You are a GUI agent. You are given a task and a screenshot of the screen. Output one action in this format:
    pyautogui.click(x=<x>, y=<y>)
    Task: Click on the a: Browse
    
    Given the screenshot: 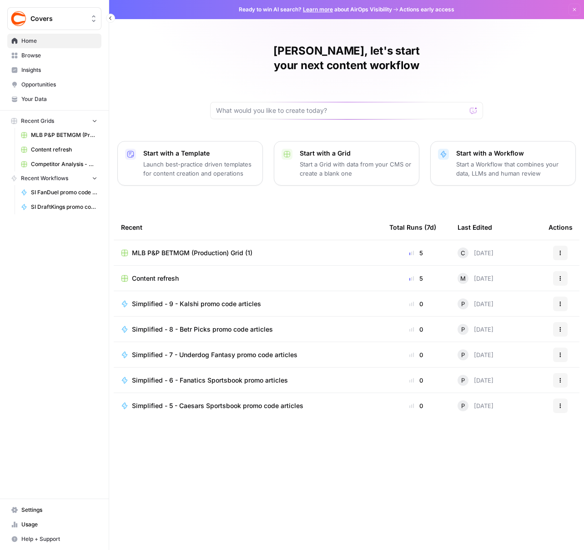 What is the action you would take?
    pyautogui.click(x=54, y=55)
    